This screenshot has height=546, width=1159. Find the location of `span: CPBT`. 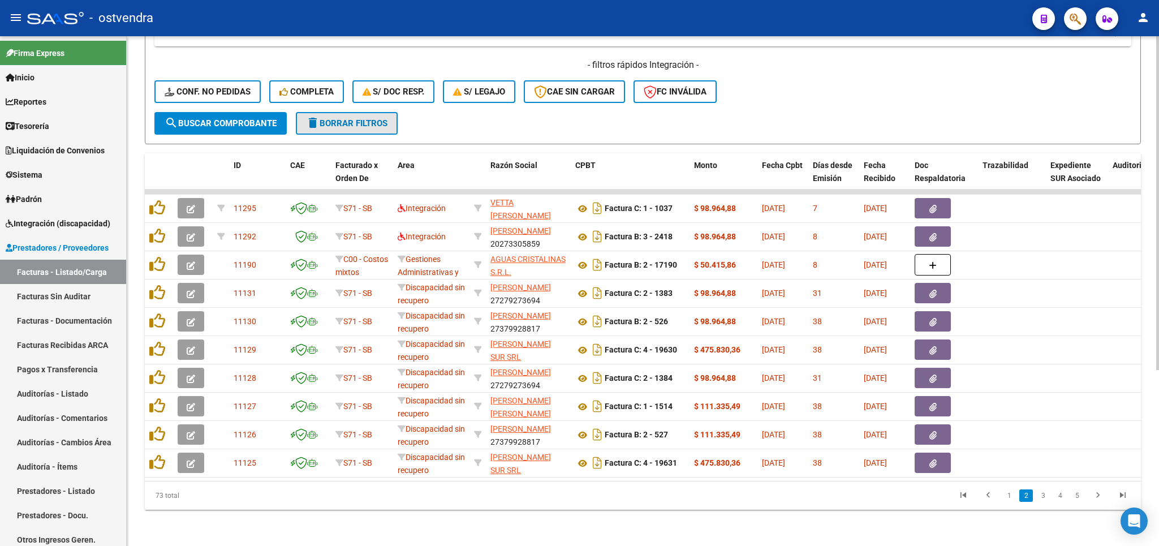

span: CPBT is located at coordinates (585, 165).